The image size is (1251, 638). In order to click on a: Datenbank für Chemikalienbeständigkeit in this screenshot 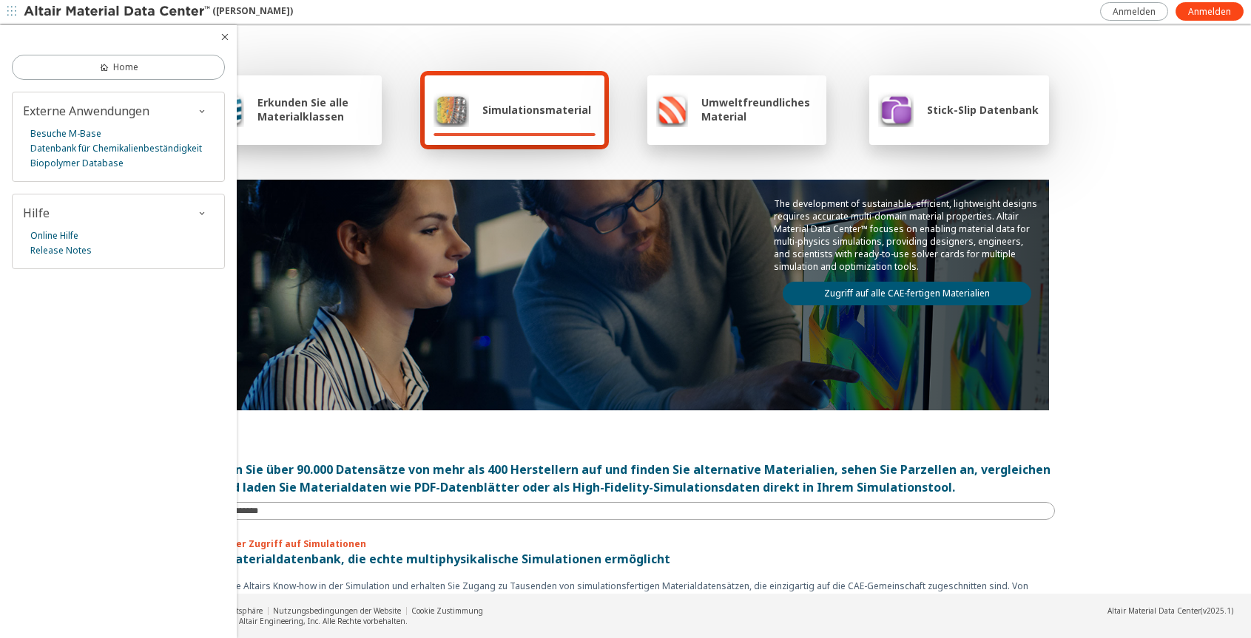, I will do `click(116, 149)`.